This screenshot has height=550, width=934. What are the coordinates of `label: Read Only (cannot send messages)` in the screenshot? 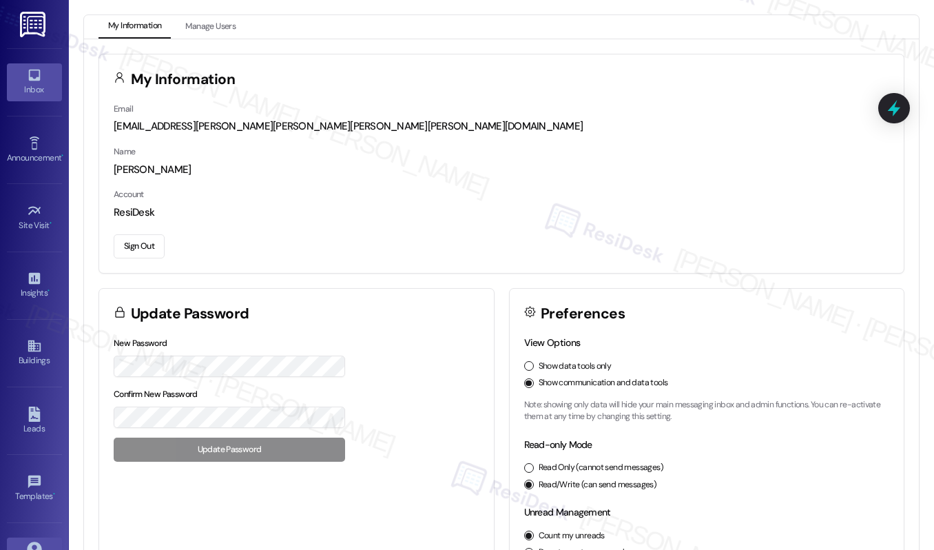 It's located at (601, 468).